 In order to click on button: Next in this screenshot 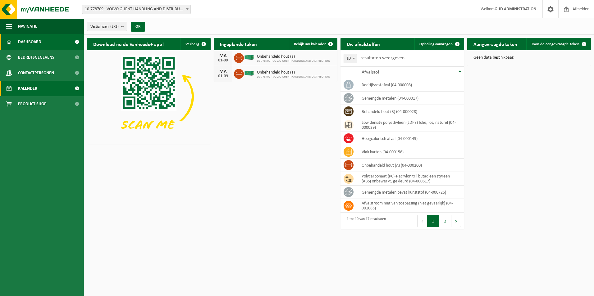, I will do `click(456, 221)`.